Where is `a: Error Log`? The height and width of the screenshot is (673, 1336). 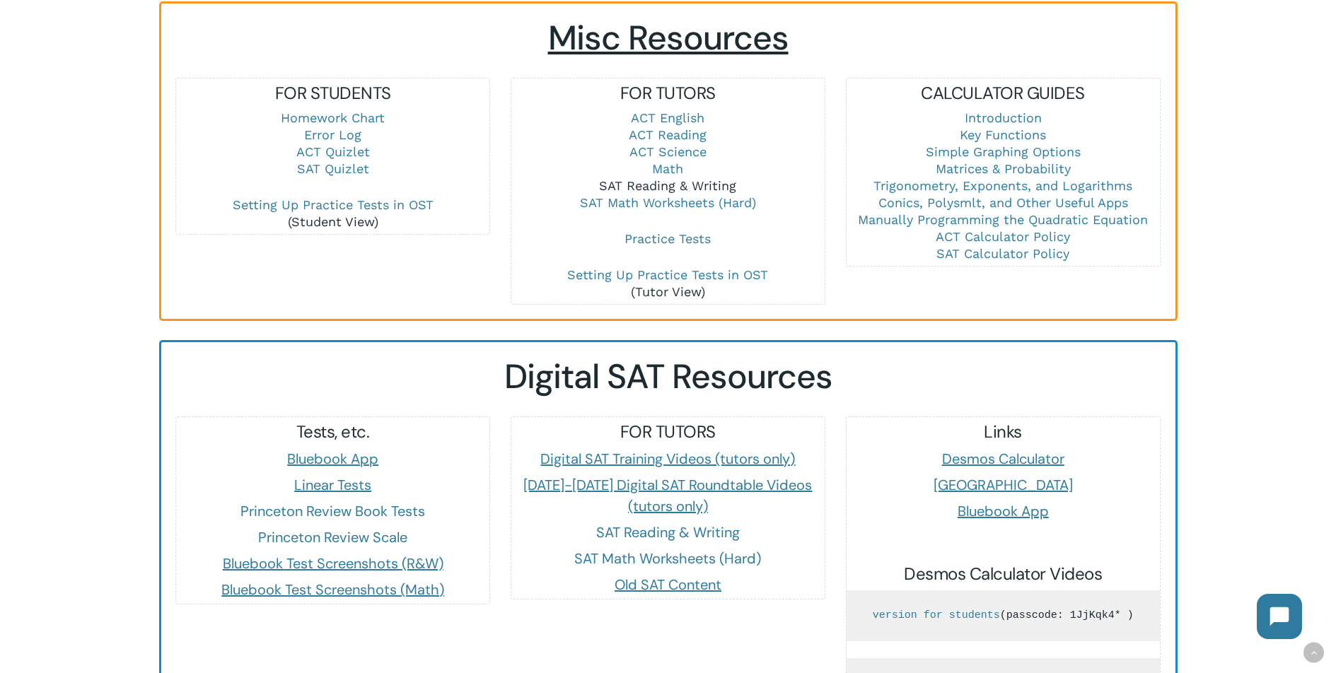 a: Error Log is located at coordinates (332, 134).